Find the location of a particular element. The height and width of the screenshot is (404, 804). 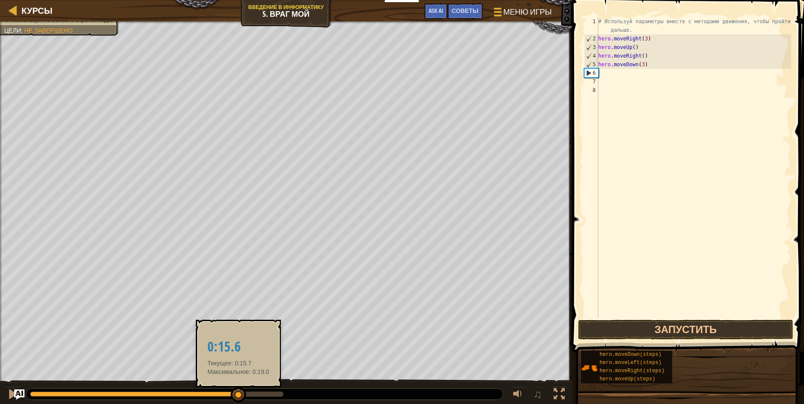

button: Регулировать громкость is located at coordinates (519, 395).